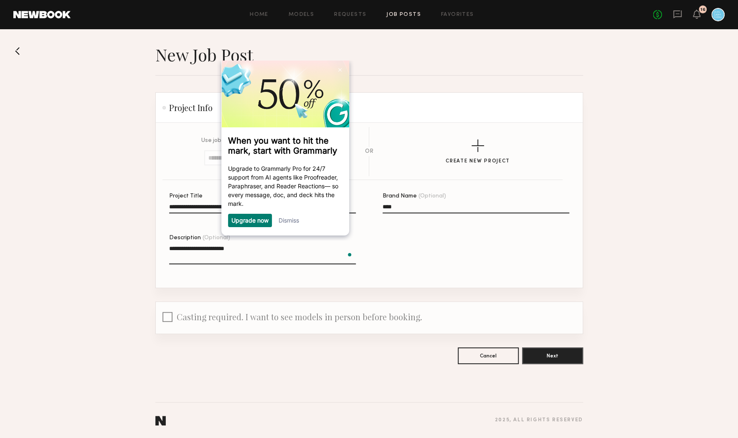 This screenshot has height=438, width=738. Describe the element at coordinates (703, 10) in the screenshot. I see `div: 16` at that location.